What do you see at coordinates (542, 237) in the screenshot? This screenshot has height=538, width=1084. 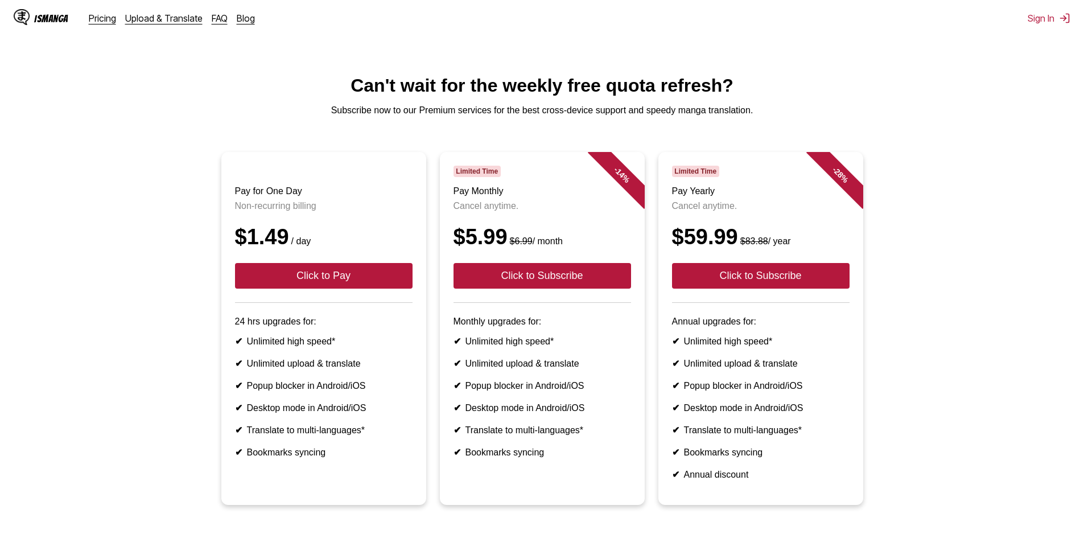 I see `div: $5.99` at bounding box center [542, 237].